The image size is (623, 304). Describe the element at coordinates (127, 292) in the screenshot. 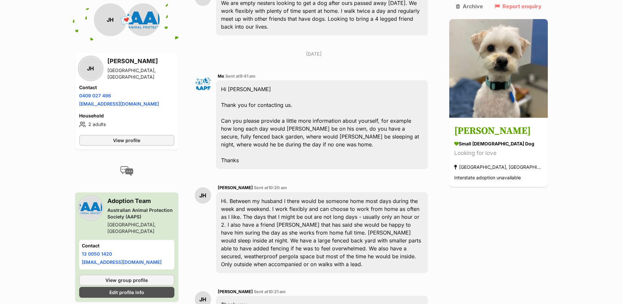

I see `a: Edit profile info` at that location.